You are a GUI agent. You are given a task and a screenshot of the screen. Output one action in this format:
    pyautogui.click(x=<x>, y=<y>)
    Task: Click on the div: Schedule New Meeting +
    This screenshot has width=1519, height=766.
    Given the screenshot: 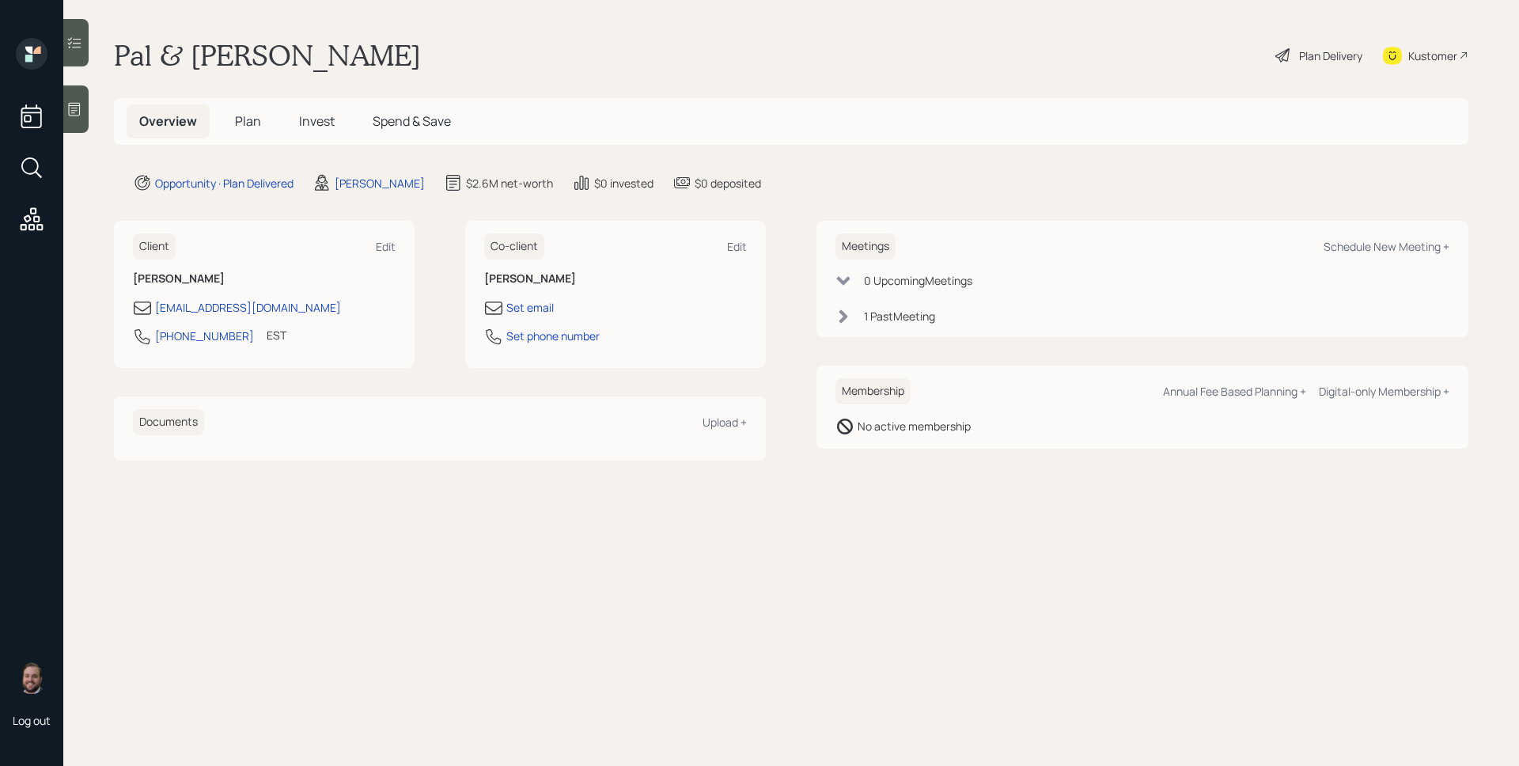 What is the action you would take?
    pyautogui.click(x=1386, y=246)
    